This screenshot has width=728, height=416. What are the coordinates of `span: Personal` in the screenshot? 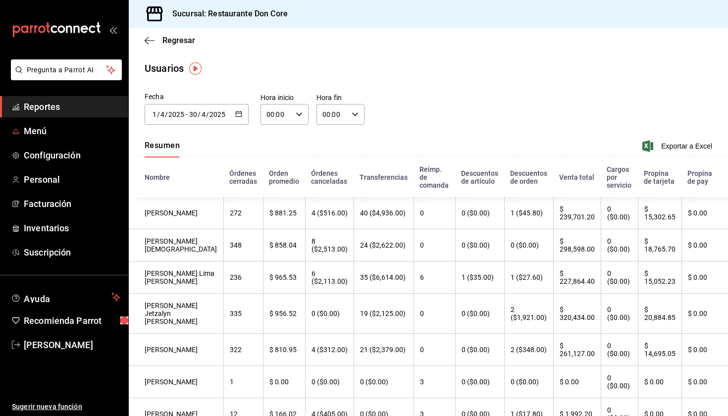 It's located at (72, 179).